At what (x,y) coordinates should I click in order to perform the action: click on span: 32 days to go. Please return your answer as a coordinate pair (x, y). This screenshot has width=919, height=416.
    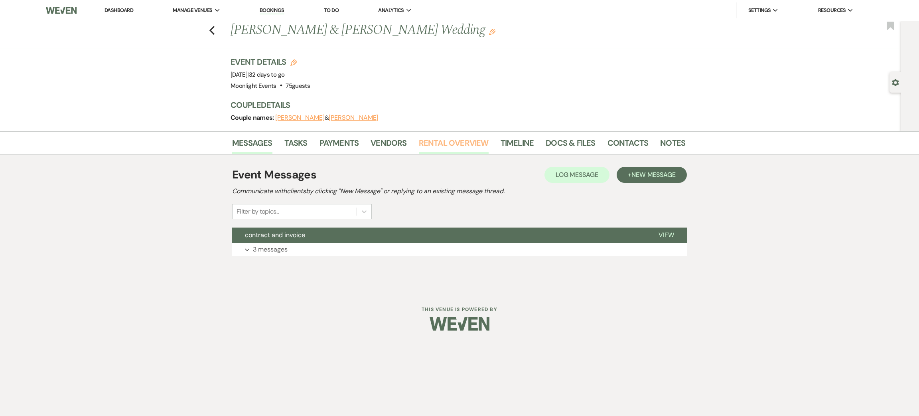
    Looking at the image, I should click on (267, 75).